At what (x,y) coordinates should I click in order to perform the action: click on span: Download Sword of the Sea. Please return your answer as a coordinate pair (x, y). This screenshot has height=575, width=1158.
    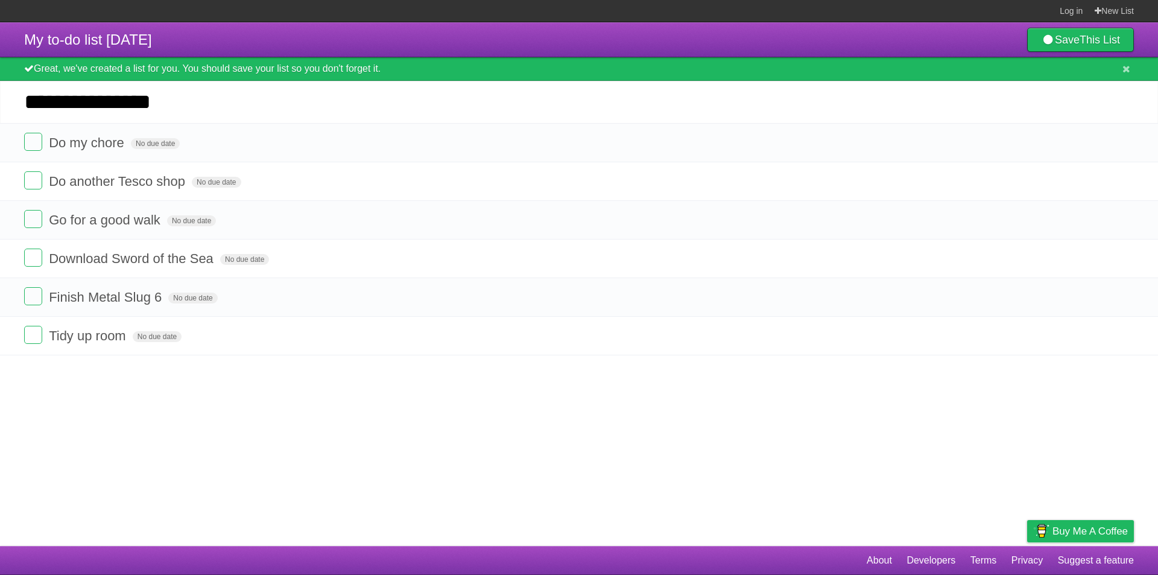
    Looking at the image, I should click on (133, 258).